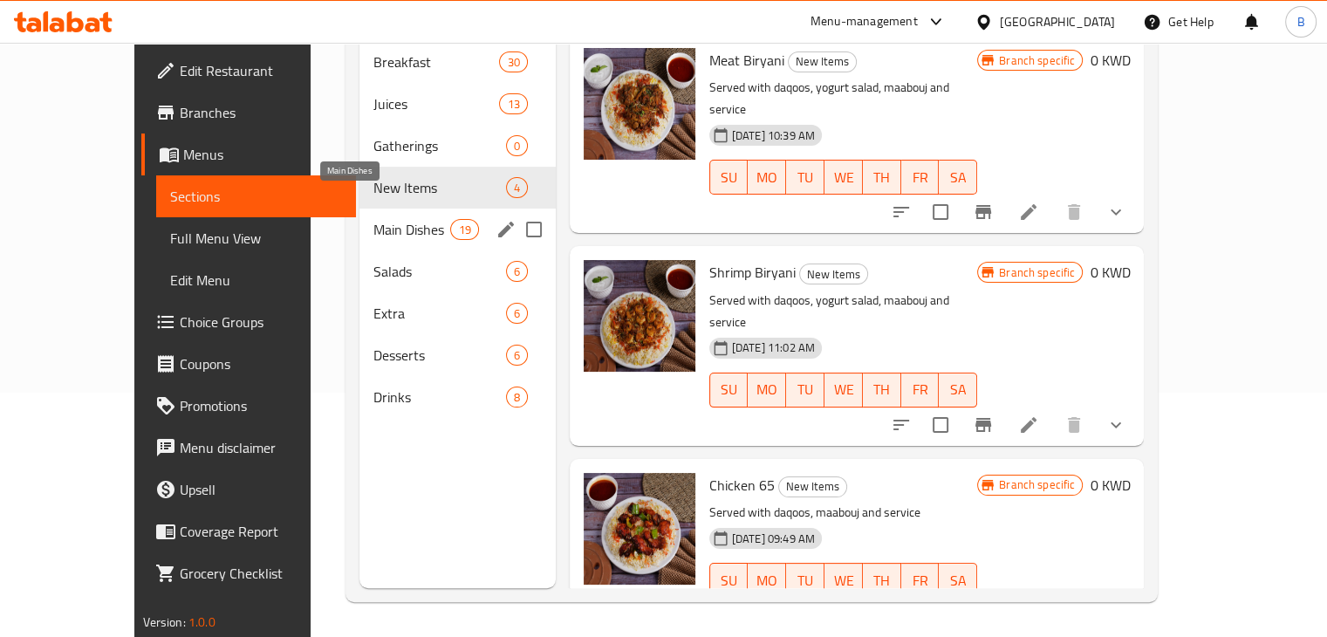 The image size is (1327, 637). What do you see at coordinates (805, 389) in the screenshot?
I see `span: TU` at bounding box center [805, 389].